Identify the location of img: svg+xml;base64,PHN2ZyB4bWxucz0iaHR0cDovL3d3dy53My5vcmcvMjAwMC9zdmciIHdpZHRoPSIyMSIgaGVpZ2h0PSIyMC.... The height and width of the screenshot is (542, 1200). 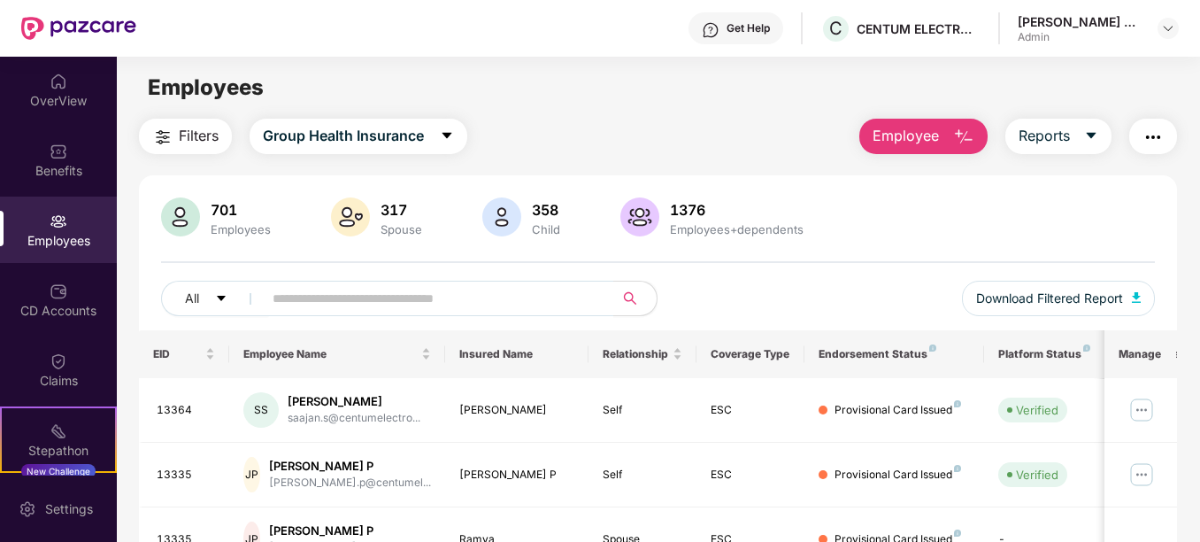
(58, 431).